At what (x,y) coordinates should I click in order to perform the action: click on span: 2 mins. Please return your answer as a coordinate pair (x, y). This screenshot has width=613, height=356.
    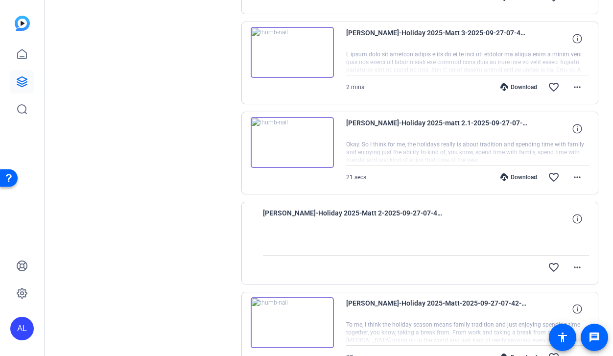
    Looking at the image, I should click on (355, 87).